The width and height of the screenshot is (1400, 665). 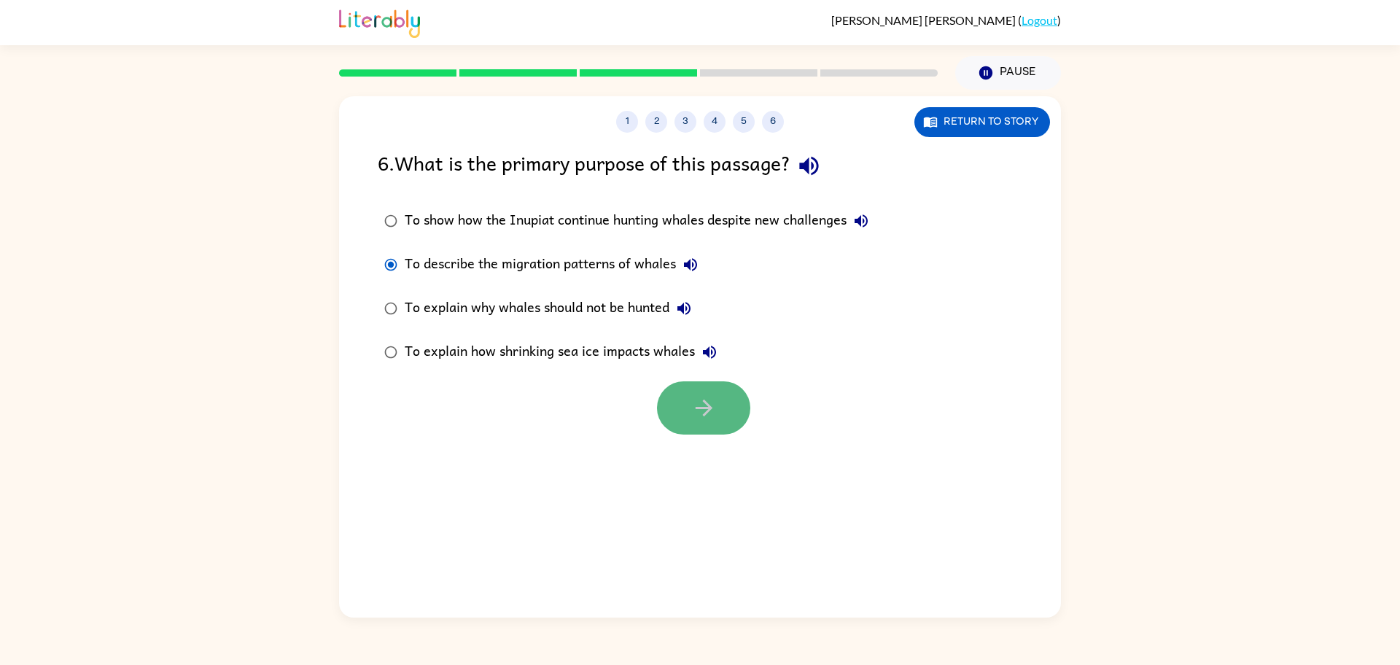 What do you see at coordinates (861, 221) in the screenshot?
I see `button: To show how the Inupiat continue hunting whales despite new challenges` at bounding box center [861, 221].